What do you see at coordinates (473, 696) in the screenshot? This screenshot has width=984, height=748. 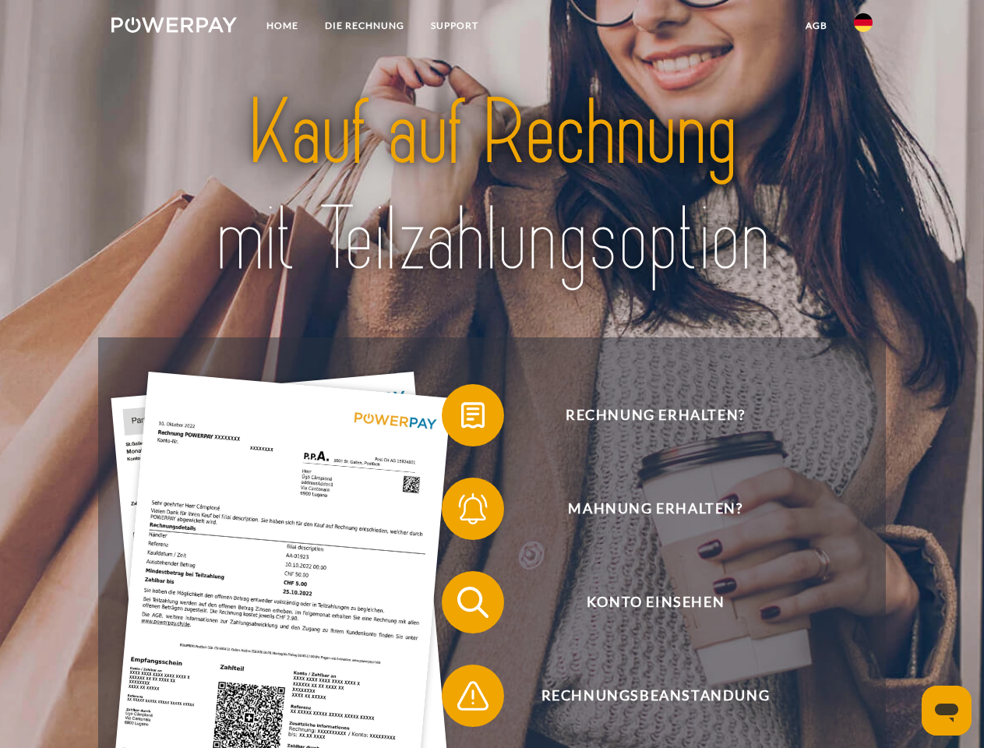 I see `img: qb_warning.svg` at bounding box center [473, 696].